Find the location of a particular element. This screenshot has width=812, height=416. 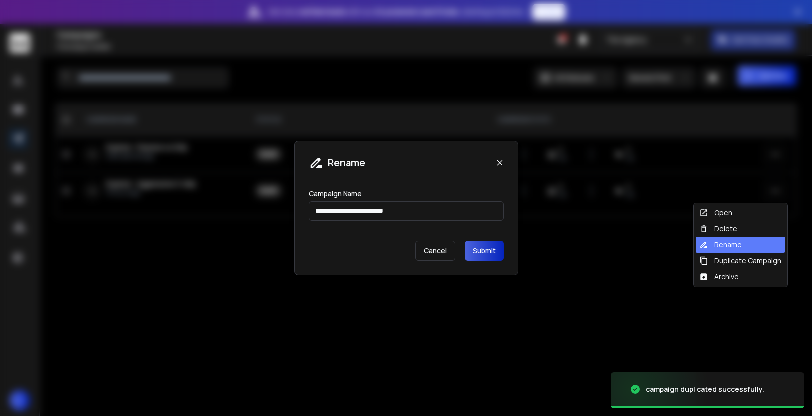

button: Submit is located at coordinates (484, 251).